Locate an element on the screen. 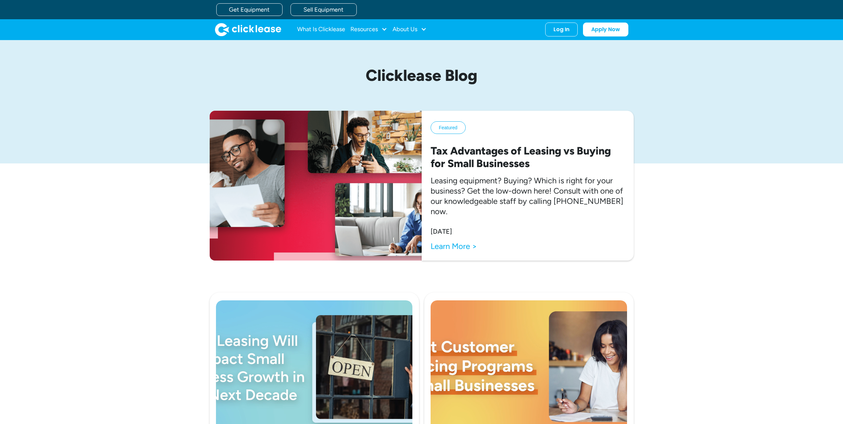  a: home is located at coordinates (248, 29).